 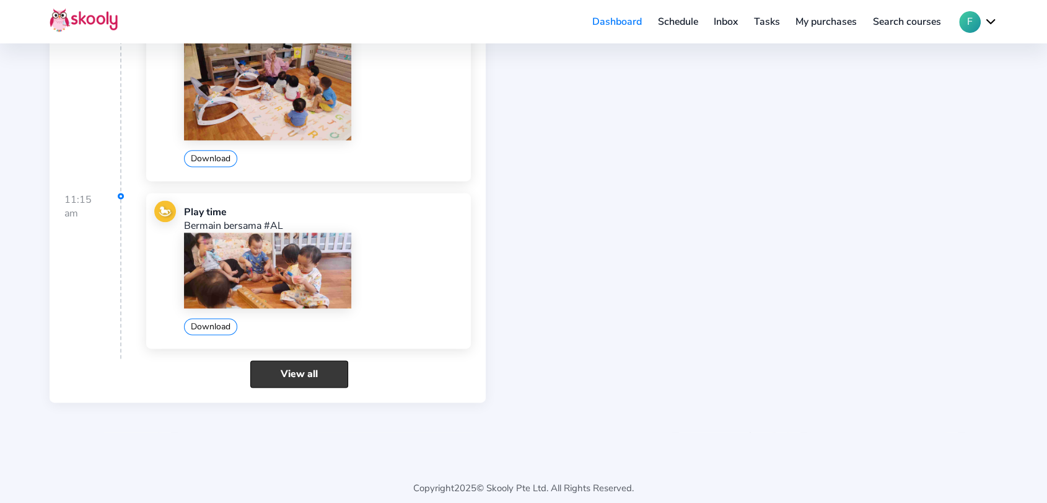 What do you see at coordinates (617, 22) in the screenshot?
I see `a: Dashboard` at bounding box center [617, 22].